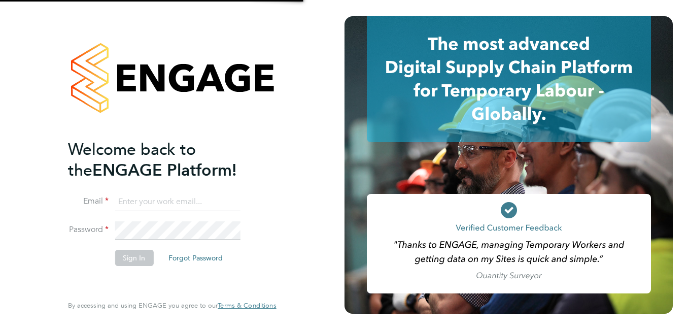 Image resolution: width=689 pixels, height=330 pixels. Describe the element at coordinates (88, 229) in the screenshot. I see `label: Password` at that location.